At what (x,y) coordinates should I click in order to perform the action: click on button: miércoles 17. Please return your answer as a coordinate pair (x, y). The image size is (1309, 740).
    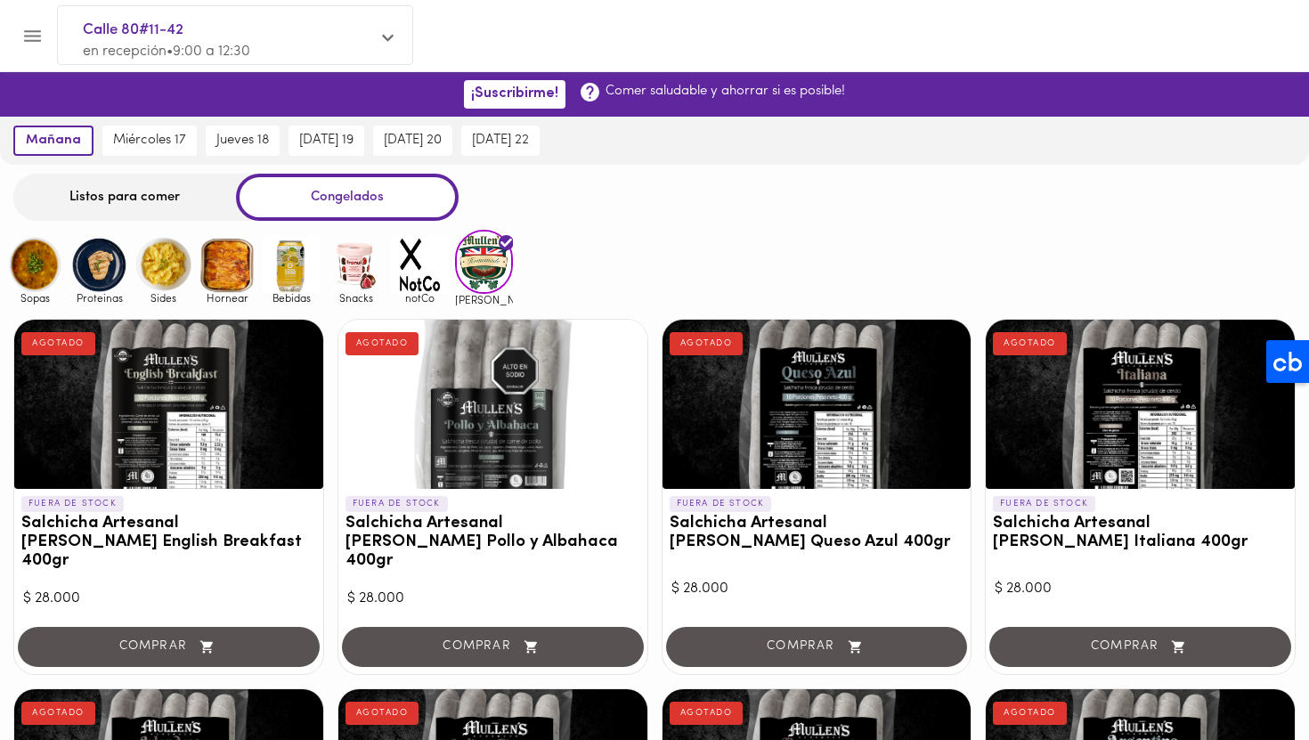
    Looking at the image, I should click on (150, 141).